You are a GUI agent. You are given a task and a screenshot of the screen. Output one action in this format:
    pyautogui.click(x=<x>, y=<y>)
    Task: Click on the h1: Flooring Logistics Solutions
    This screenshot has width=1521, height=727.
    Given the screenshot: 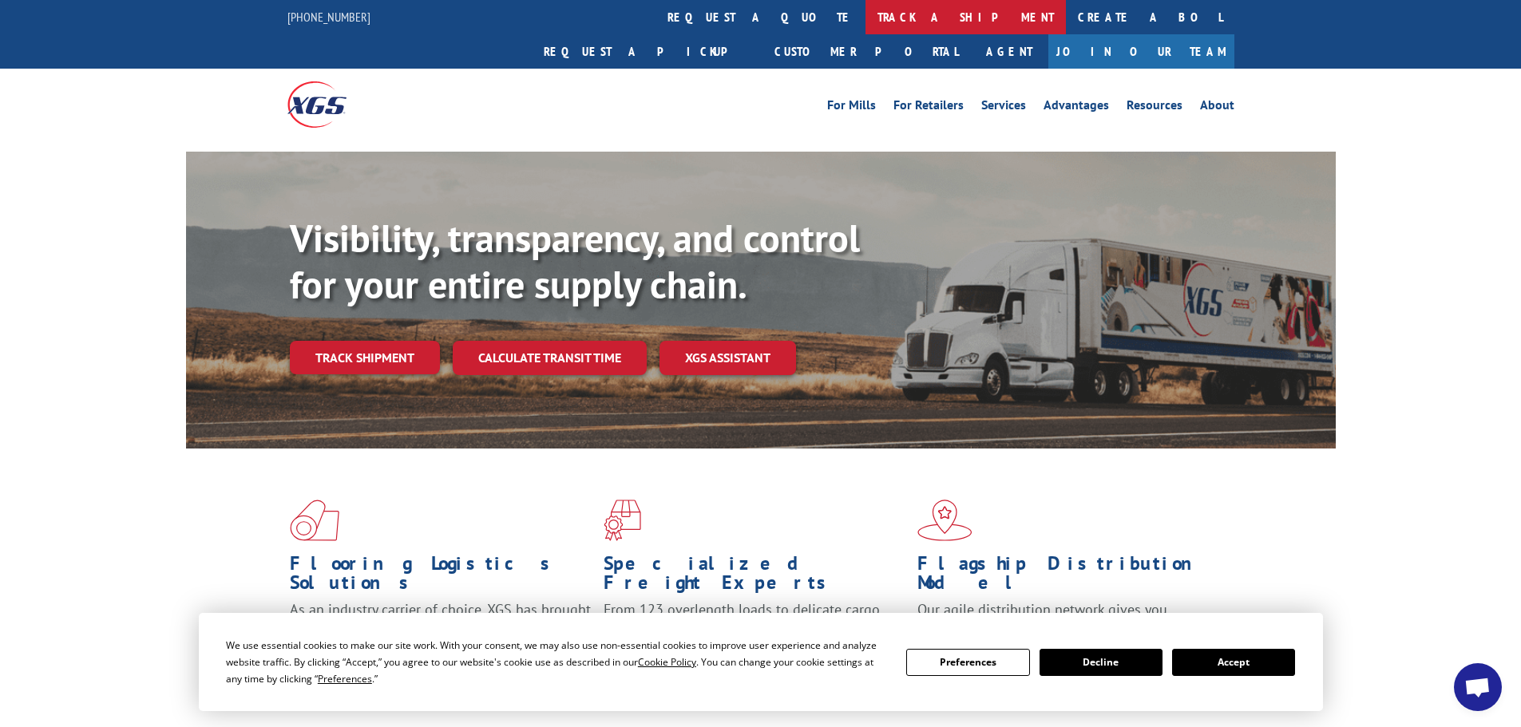 What is the action you would take?
    pyautogui.click(x=441, y=577)
    